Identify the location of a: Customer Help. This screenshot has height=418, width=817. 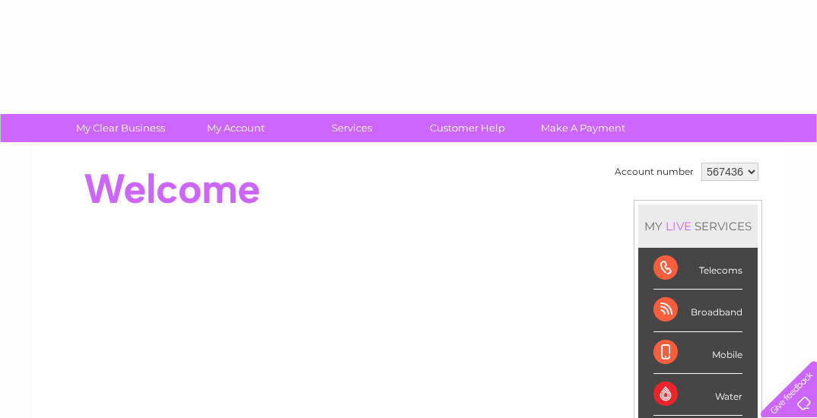
(467, 128).